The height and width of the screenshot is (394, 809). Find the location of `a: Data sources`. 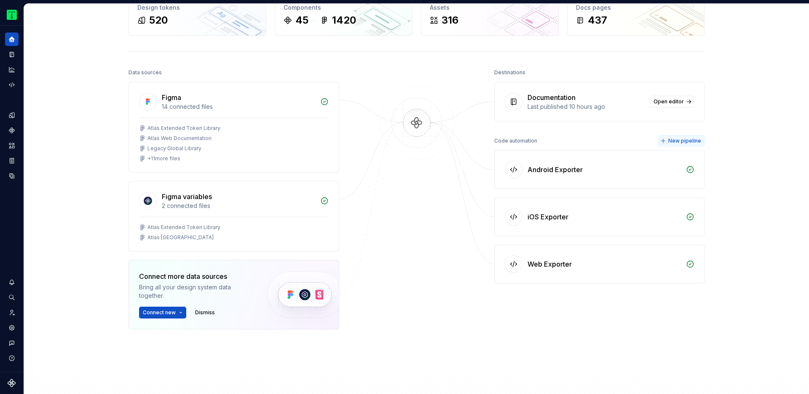

a: Data sources is located at coordinates (12, 176).